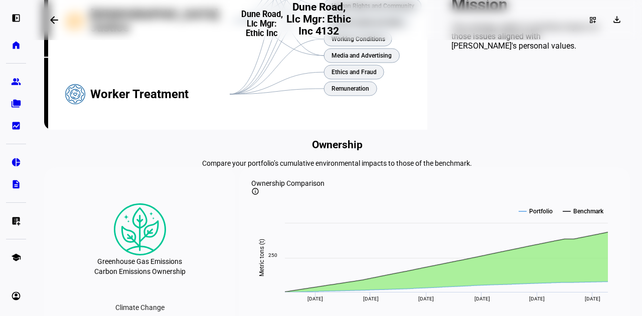  Describe the element at coordinates (318, 20) in the screenshot. I see `h2: Dune Road, Llc Mgr: Ethic Inc 4132` at that location.